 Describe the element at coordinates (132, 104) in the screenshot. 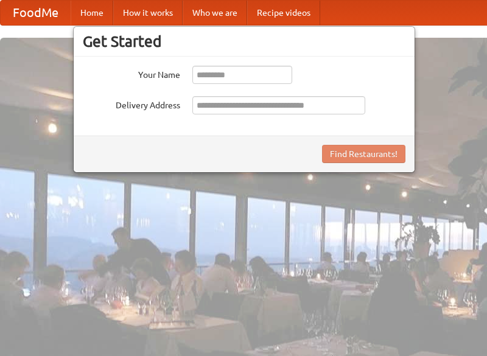

I see `label: Delivery Address` at that location.